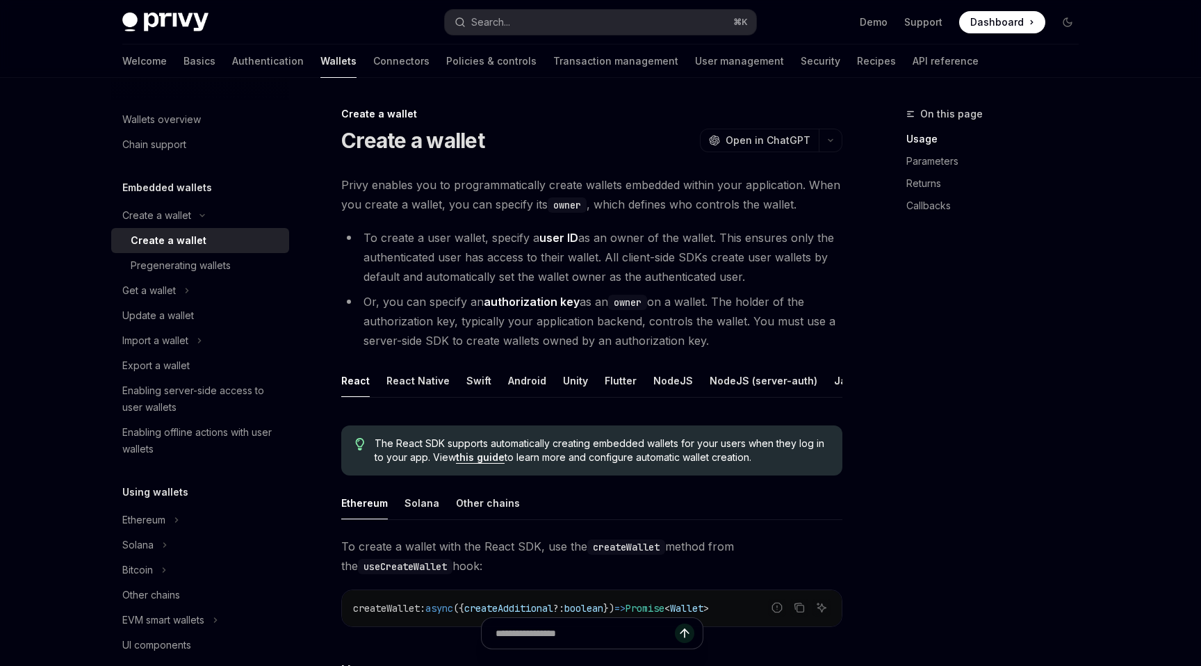 The image size is (1201, 666). I want to click on a: Recipes, so click(877, 61).